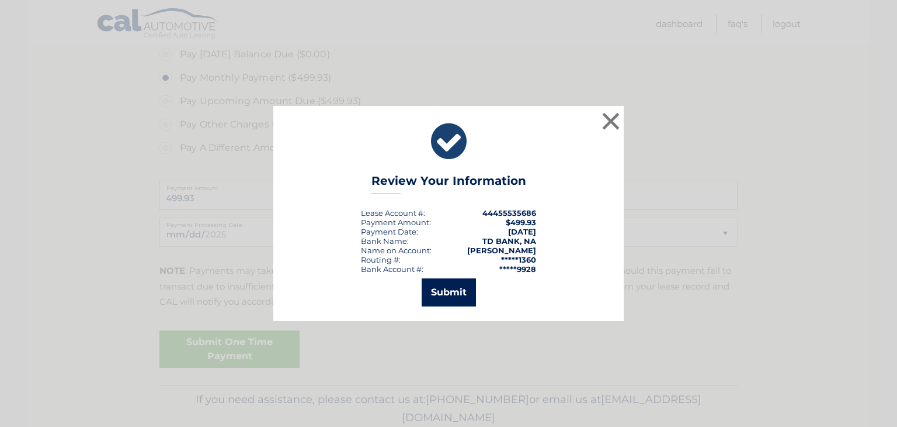 The width and height of the screenshot is (897, 427). Describe the element at coordinates (521, 222) in the screenshot. I see `span: $499.93` at that location.